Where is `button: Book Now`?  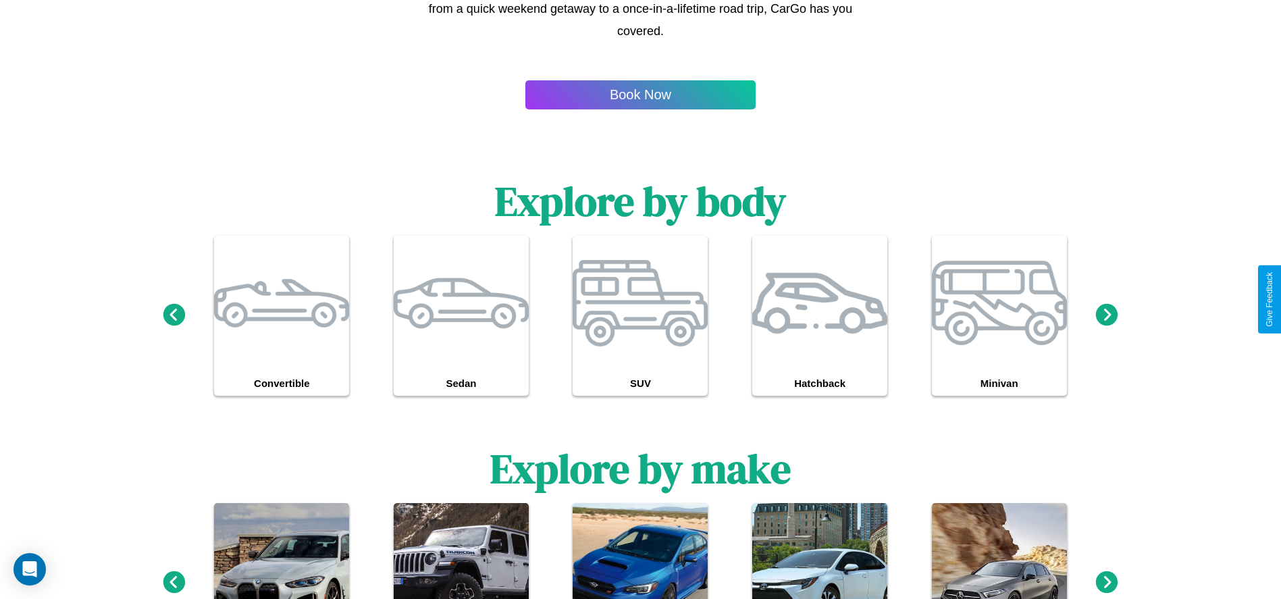
button: Book Now is located at coordinates (640, 95).